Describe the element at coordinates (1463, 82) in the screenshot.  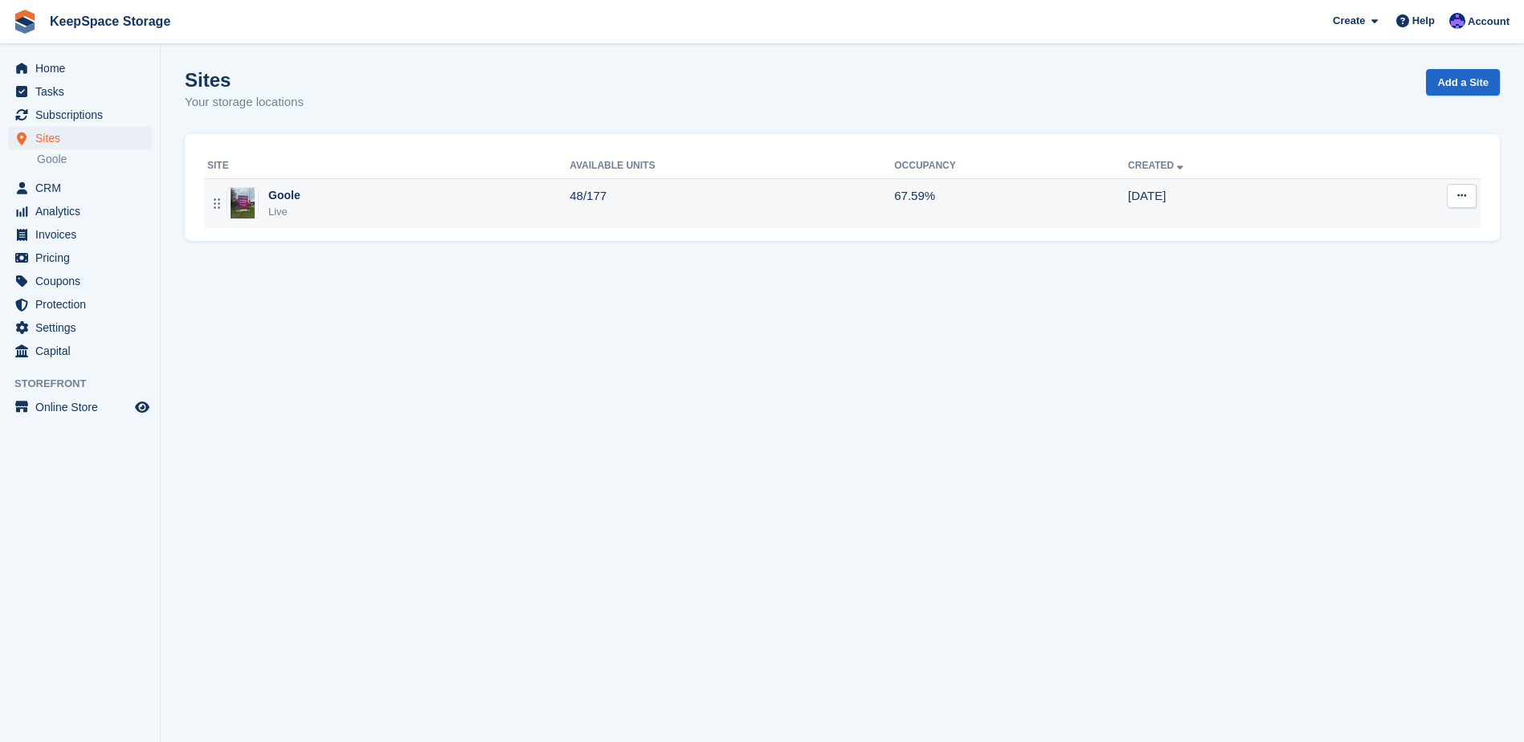
I see `a: Add a Site` at that location.